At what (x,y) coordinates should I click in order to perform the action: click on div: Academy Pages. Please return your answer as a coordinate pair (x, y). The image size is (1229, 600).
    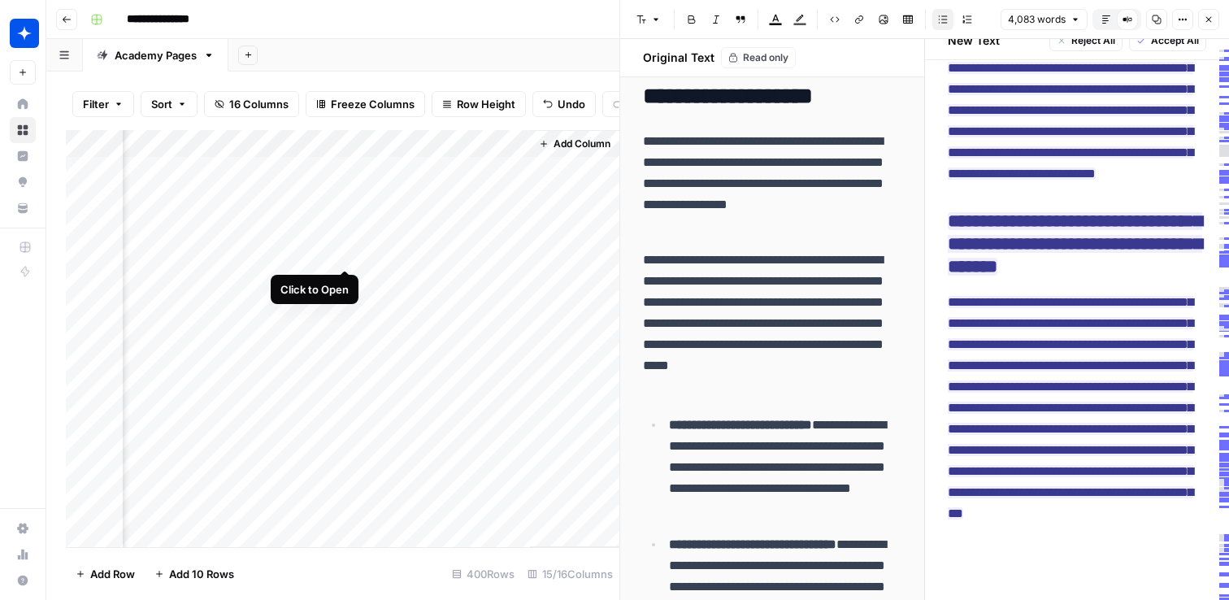
    Looking at the image, I should click on (155, 55).